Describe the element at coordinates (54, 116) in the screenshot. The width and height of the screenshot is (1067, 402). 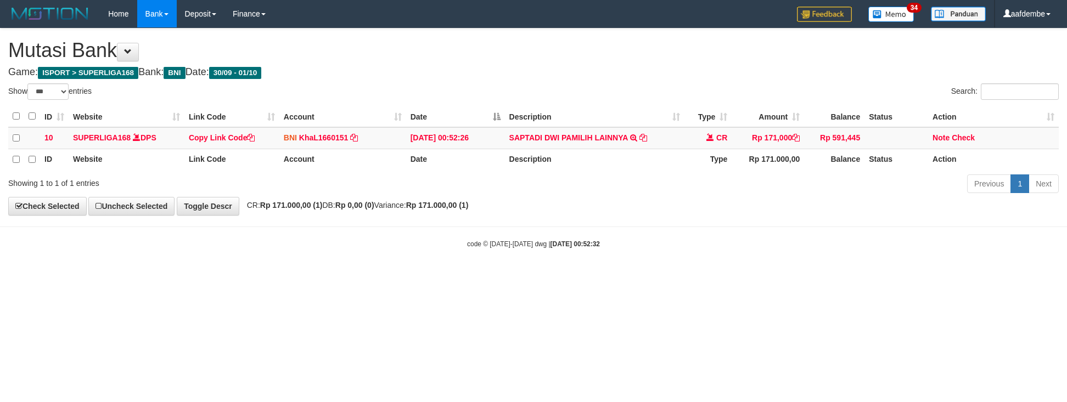
I see `th: ID: activate to sort column ascending` at that location.